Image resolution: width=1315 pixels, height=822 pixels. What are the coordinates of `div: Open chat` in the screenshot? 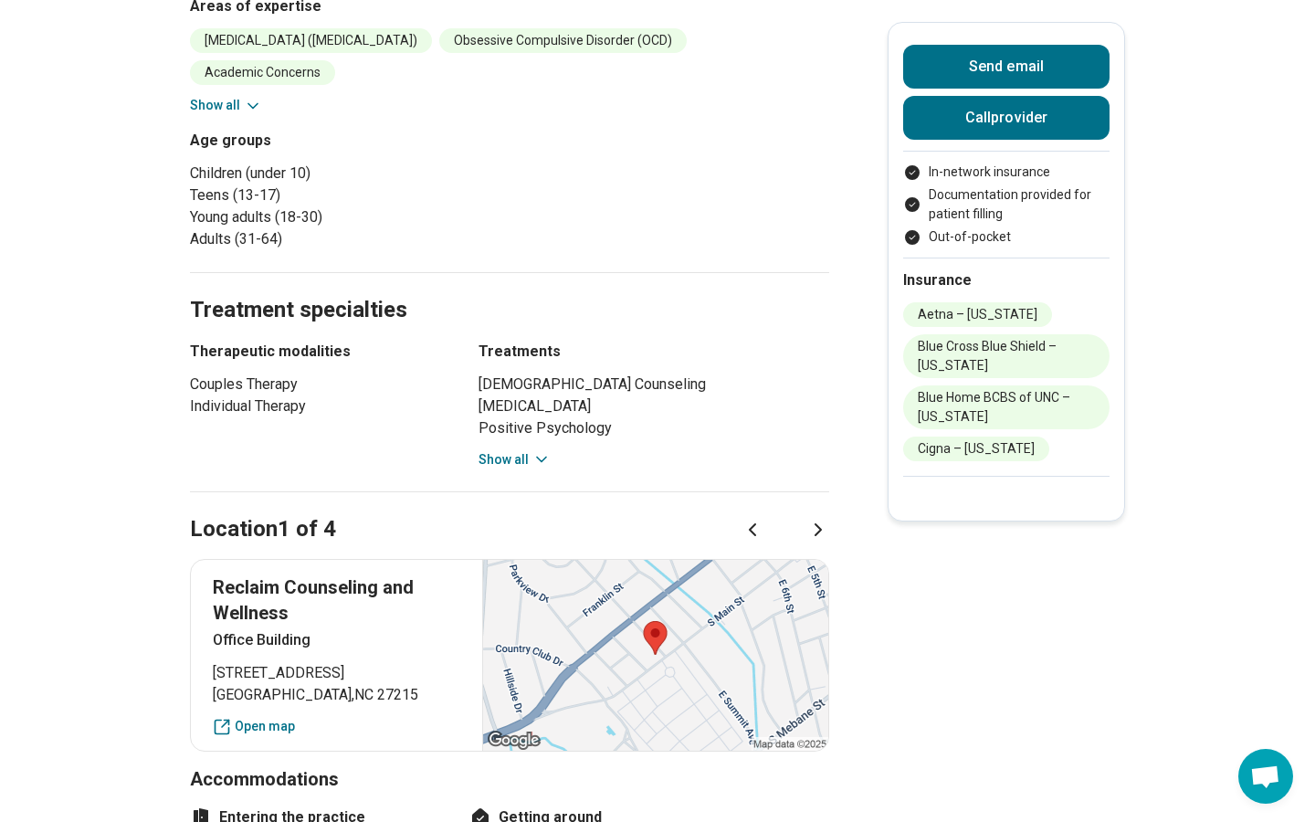 It's located at (1266, 776).